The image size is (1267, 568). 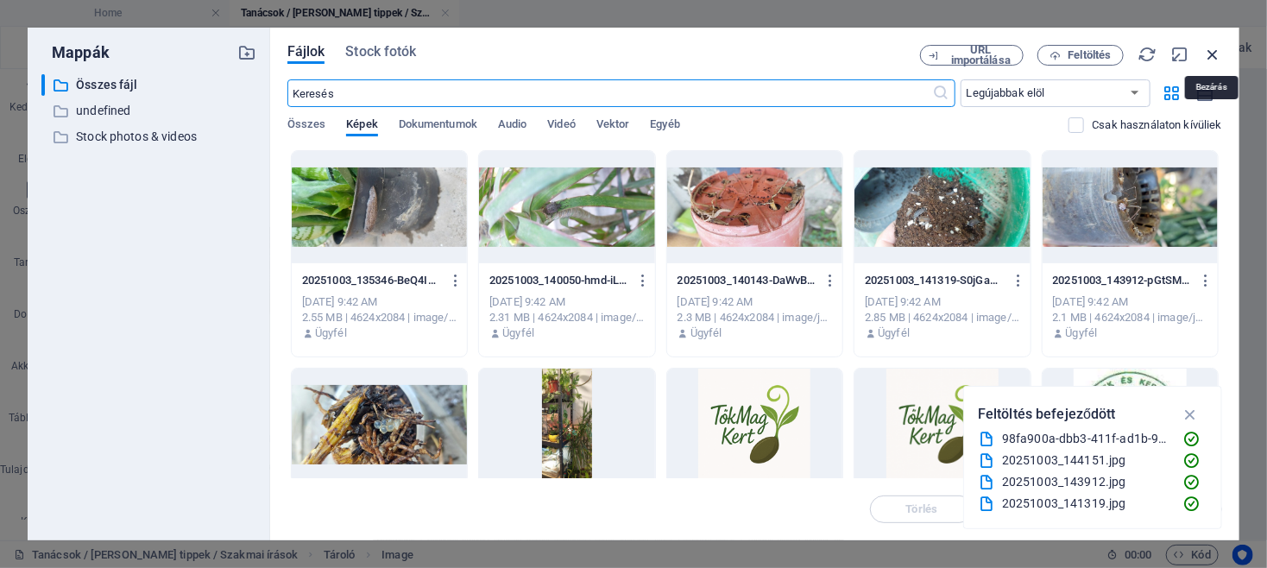 What do you see at coordinates (1180, 54) in the screenshot?
I see `i: Minimalizálás` at bounding box center [1180, 54].